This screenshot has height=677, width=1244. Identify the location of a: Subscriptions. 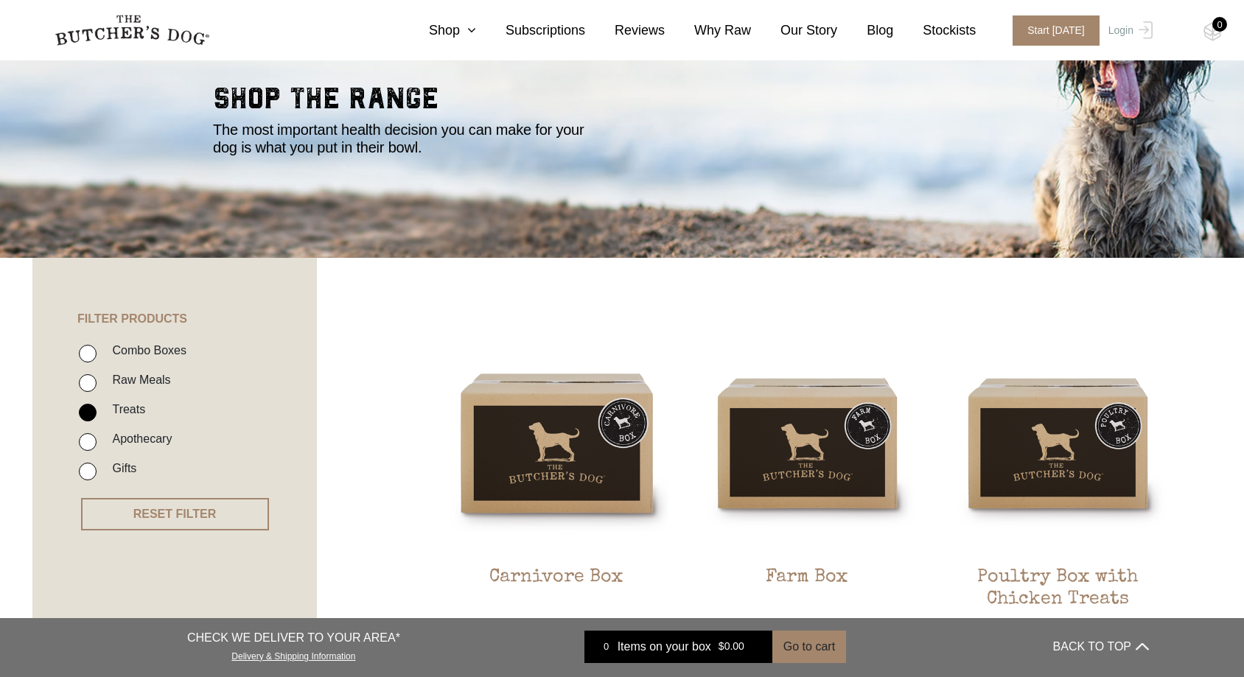
(531, 30).